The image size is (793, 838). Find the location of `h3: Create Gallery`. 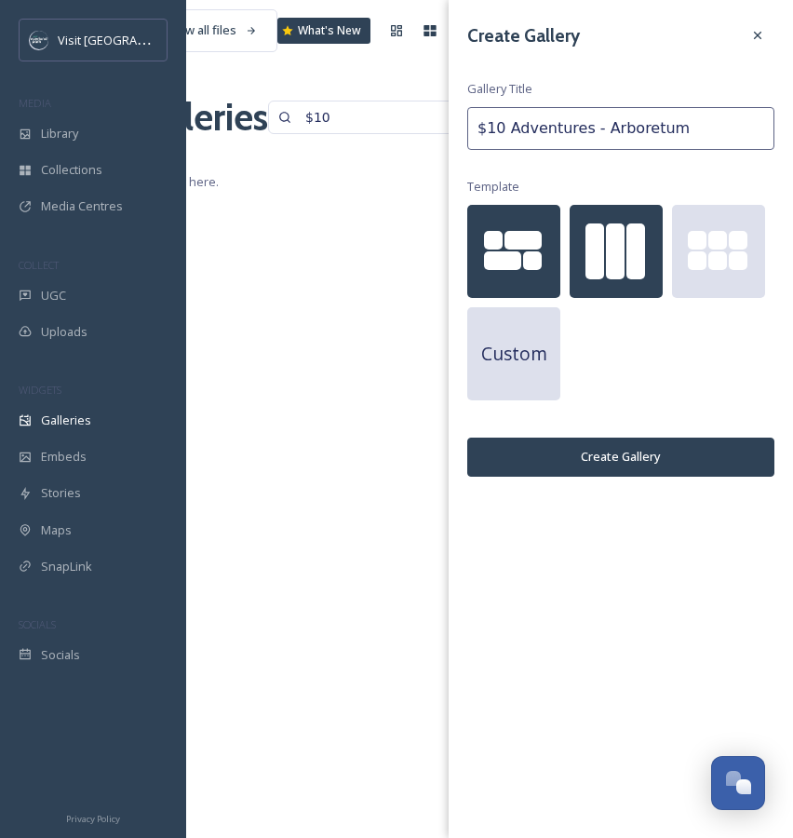

h3: Create Gallery is located at coordinates (523, 35).